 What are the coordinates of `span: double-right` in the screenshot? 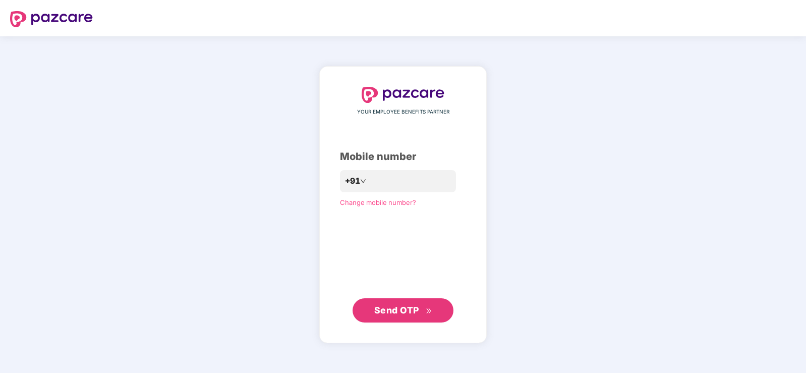 It's located at (429, 311).